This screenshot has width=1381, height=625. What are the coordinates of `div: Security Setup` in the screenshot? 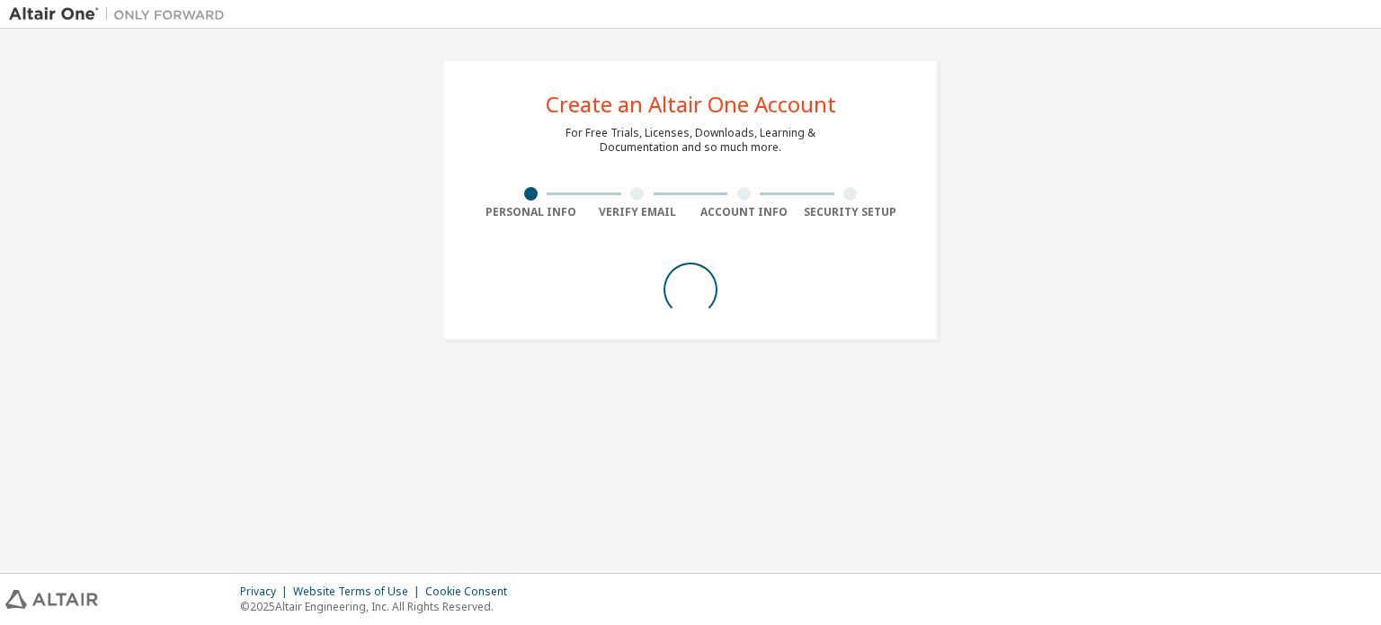 It's located at (850, 212).